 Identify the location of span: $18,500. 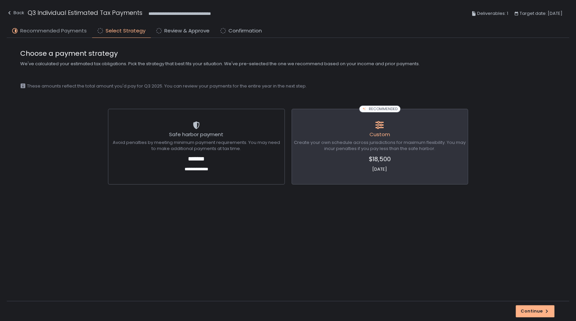
(380, 159).